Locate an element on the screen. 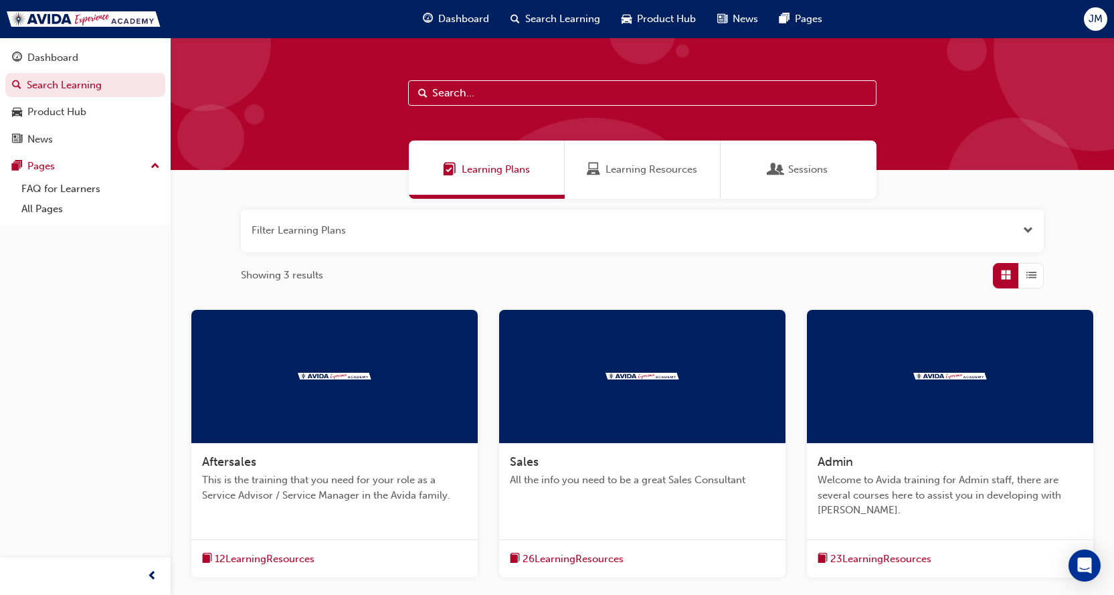 The image size is (1114, 595). a: Learning PlansLearning Plans is located at coordinates (486, 169).